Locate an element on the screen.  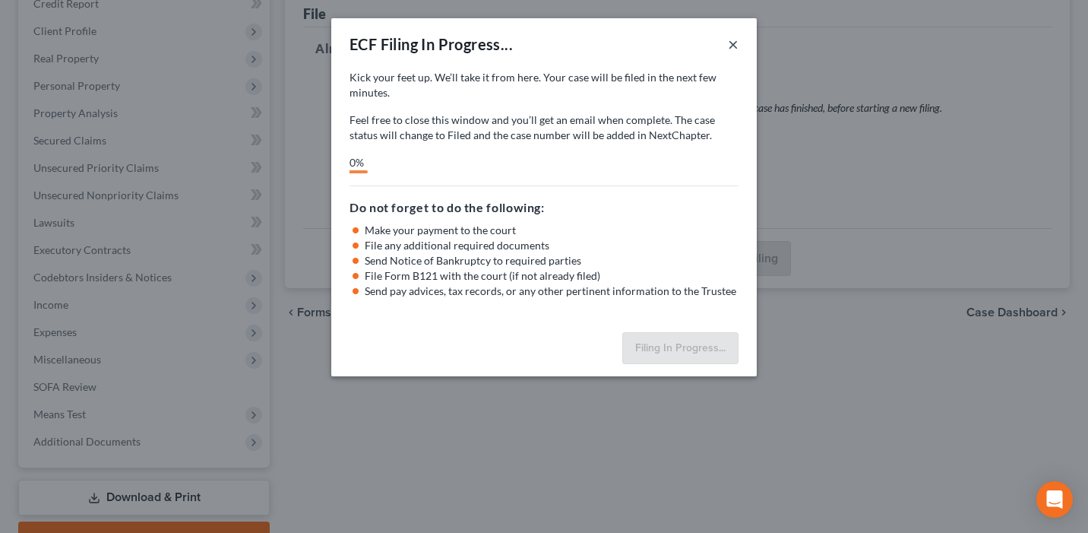
h5: Do not forget to do the following: is located at coordinates (544, 208).